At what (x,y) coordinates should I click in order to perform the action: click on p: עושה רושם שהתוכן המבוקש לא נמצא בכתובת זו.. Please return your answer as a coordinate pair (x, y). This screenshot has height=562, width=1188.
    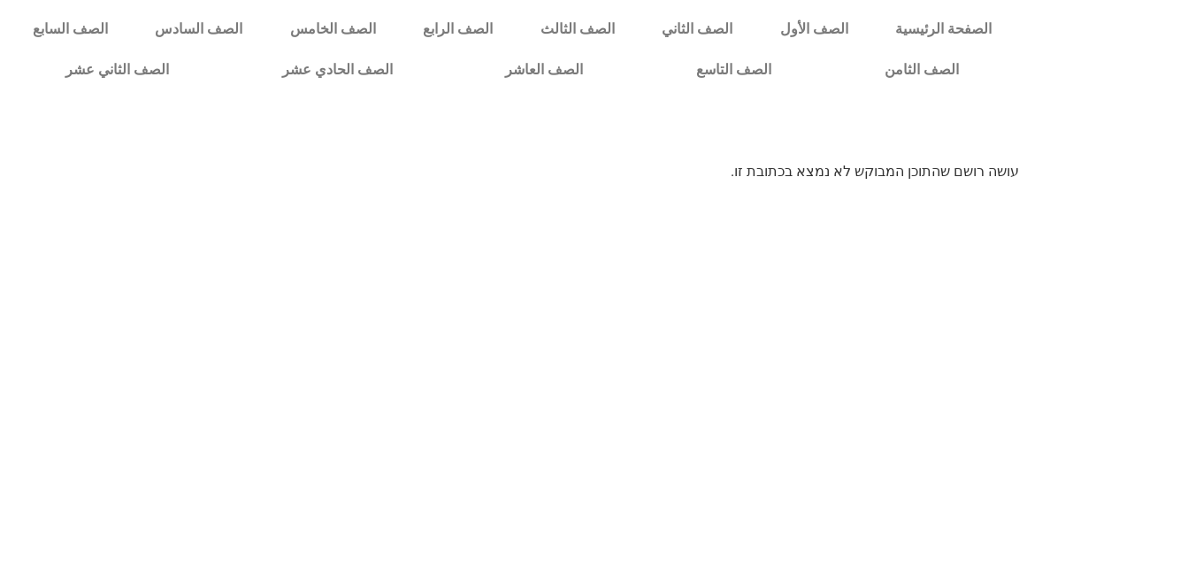
    Looking at the image, I should click on (594, 172).